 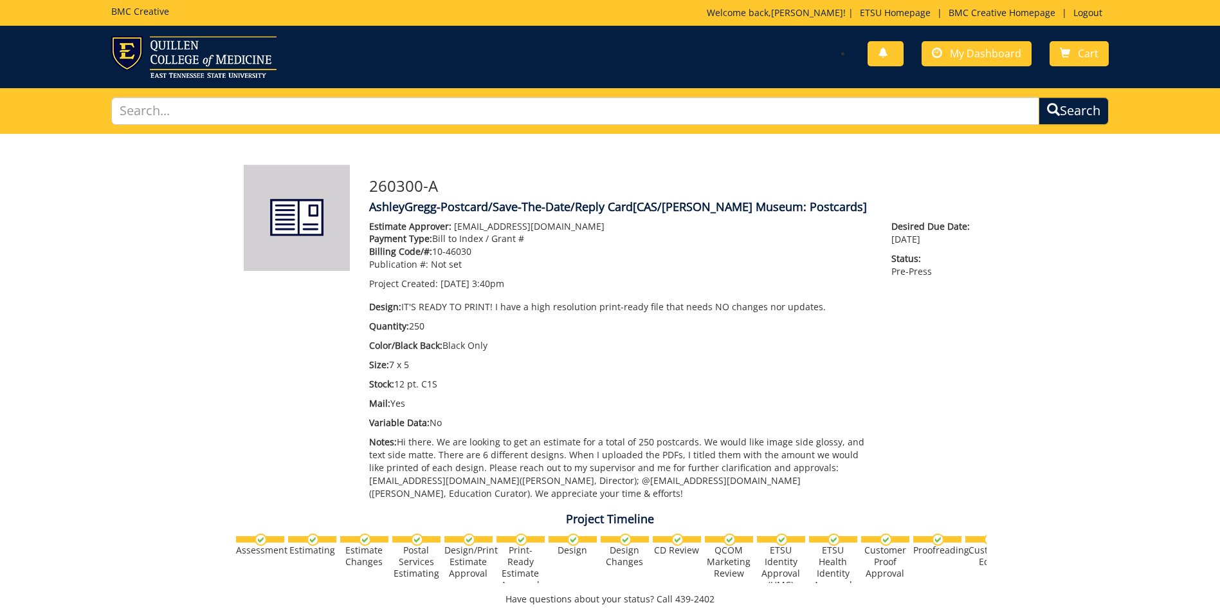 What do you see at coordinates (621, 239) in the screenshot?
I see `p: Bill to Index / Grant #` at bounding box center [621, 239].